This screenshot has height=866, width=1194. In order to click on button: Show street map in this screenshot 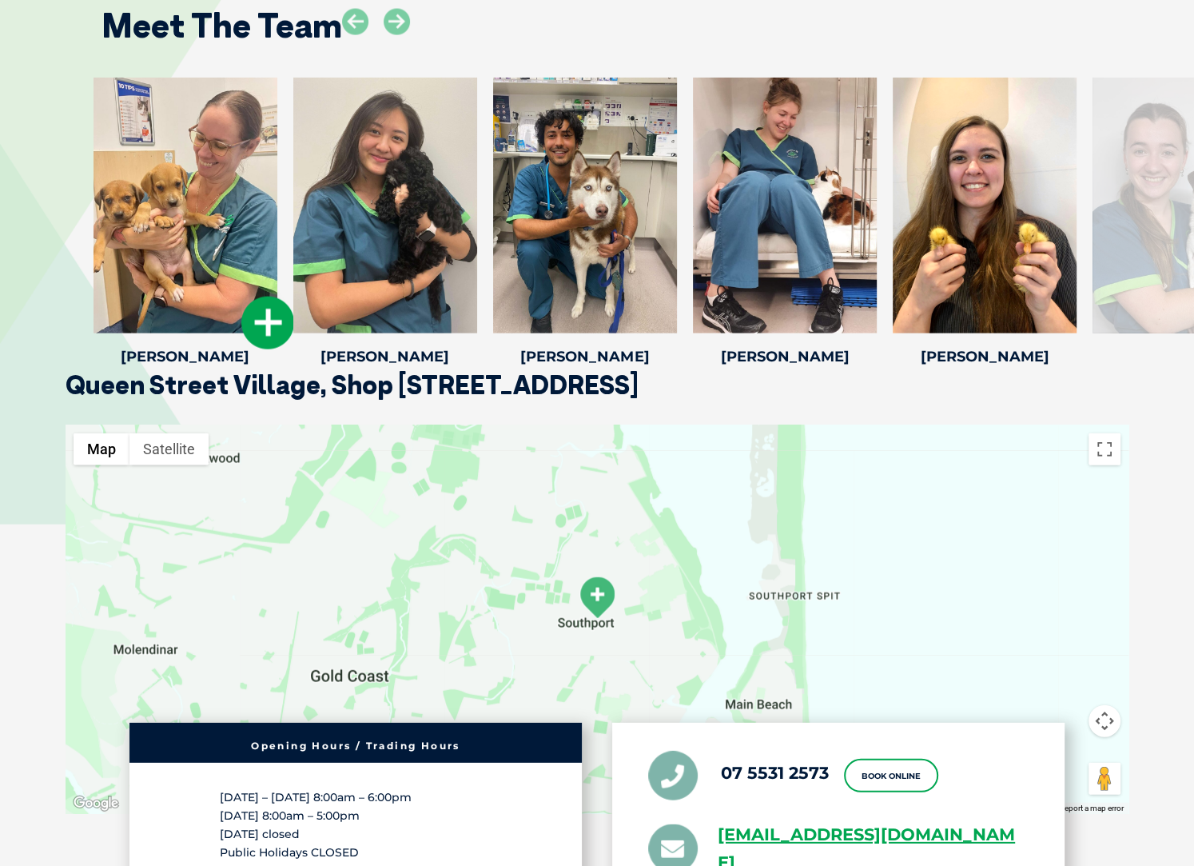, I will do `click(102, 449)`.